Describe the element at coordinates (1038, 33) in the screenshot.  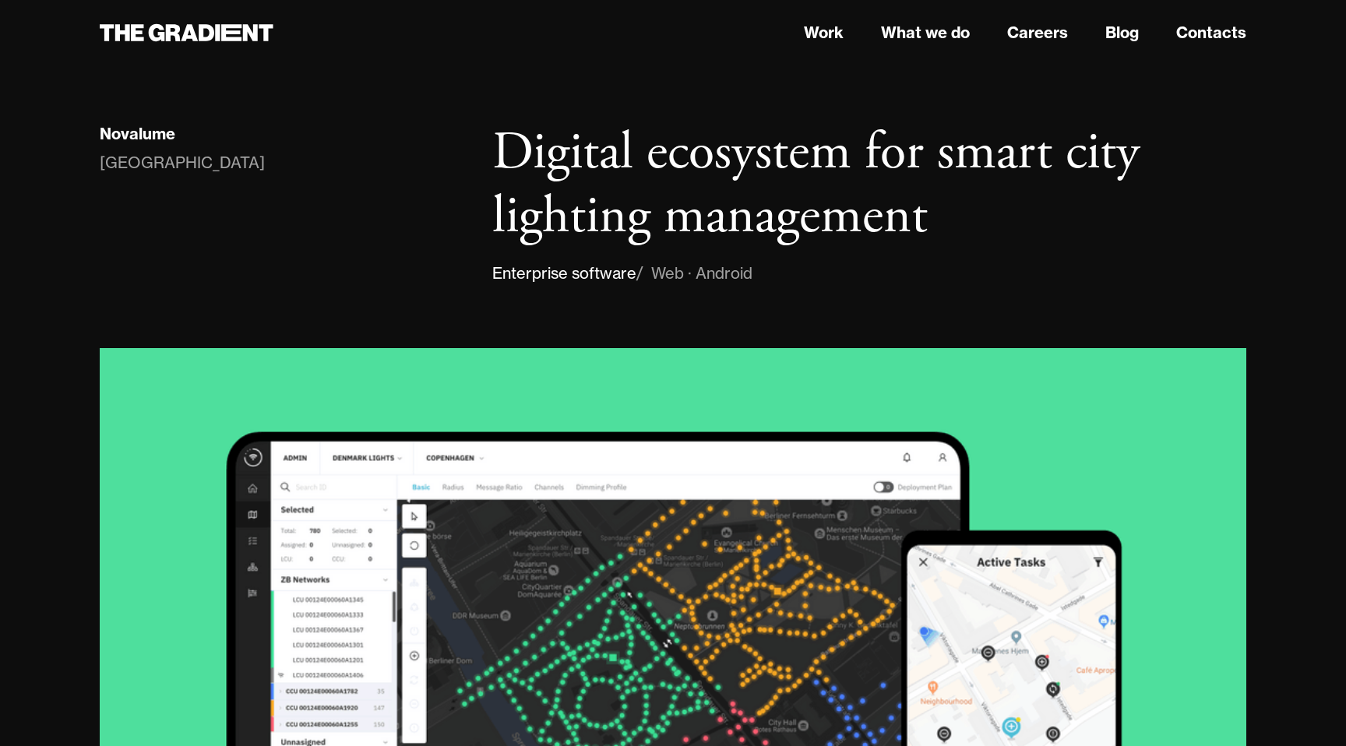
I see `a: Careers` at that location.